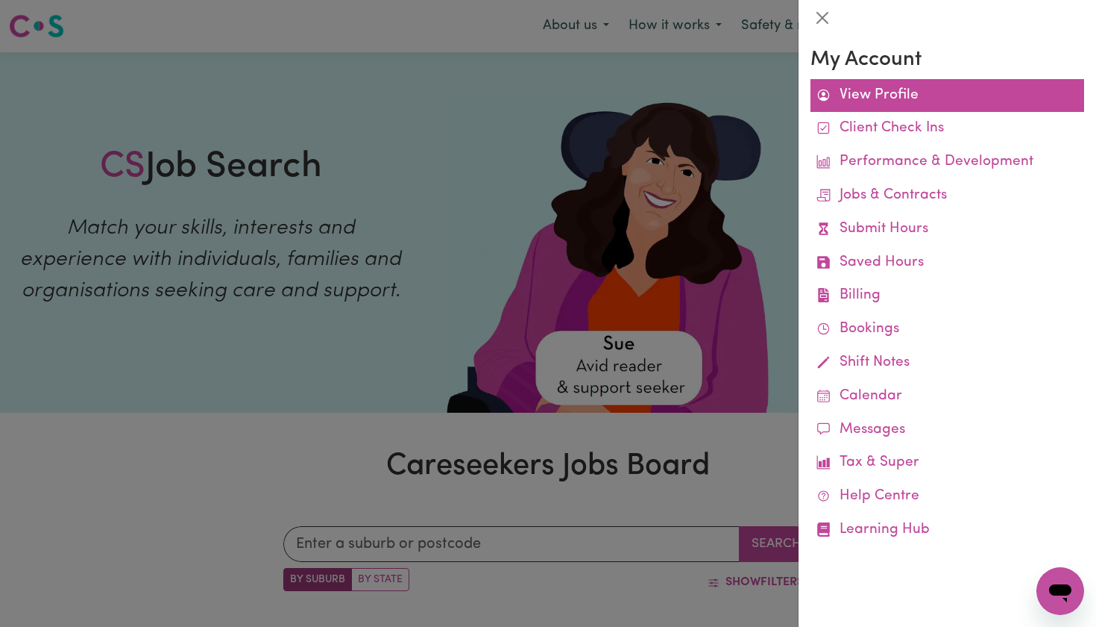  What do you see at coordinates (947, 229) in the screenshot?
I see `a: Submit Hours` at bounding box center [947, 229].